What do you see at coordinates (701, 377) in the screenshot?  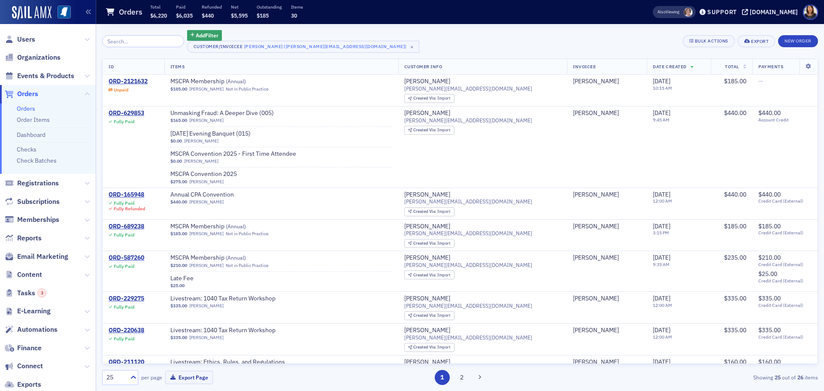 I see `div: Showing out of items` at bounding box center [701, 377].